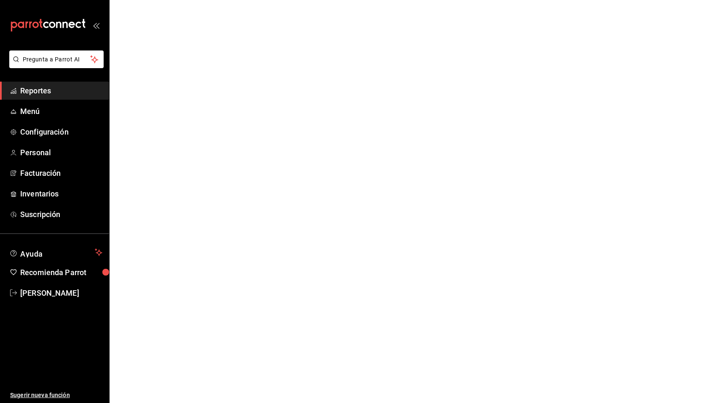 This screenshot has height=403, width=728. What do you see at coordinates (61, 194) in the screenshot?
I see `span: Inventarios` at bounding box center [61, 194].